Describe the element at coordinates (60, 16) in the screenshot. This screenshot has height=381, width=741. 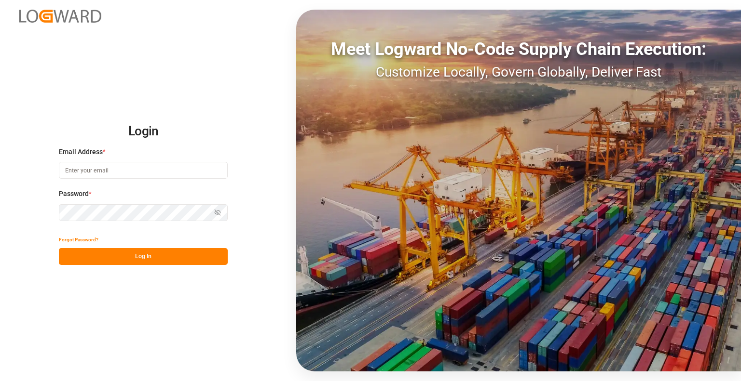
I see `img: Logward_new_orange.png` at that location.